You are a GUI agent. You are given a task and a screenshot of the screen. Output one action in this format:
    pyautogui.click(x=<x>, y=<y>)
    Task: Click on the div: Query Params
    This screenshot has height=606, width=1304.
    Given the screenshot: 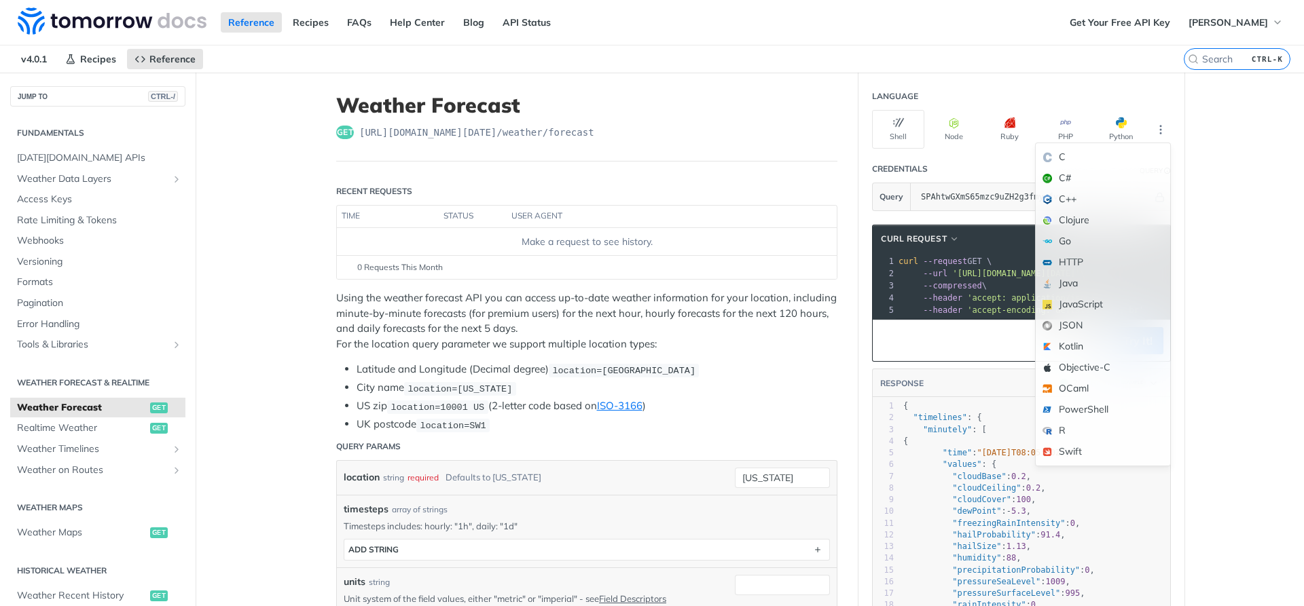 What is the action you would take?
    pyautogui.click(x=368, y=447)
    